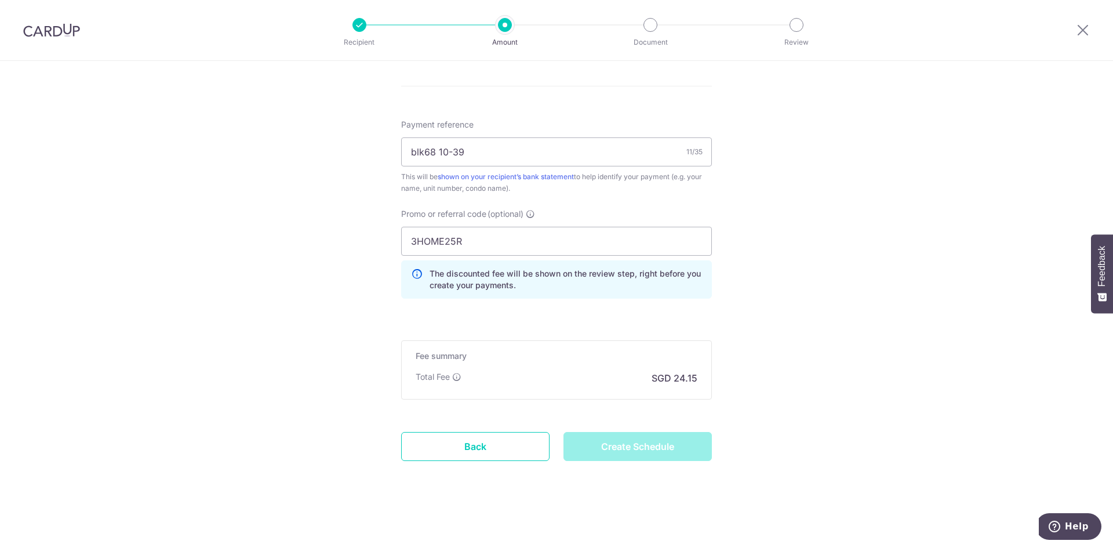 The image size is (1113, 548). Describe the element at coordinates (475, 446) in the screenshot. I see `a: Back` at that location.